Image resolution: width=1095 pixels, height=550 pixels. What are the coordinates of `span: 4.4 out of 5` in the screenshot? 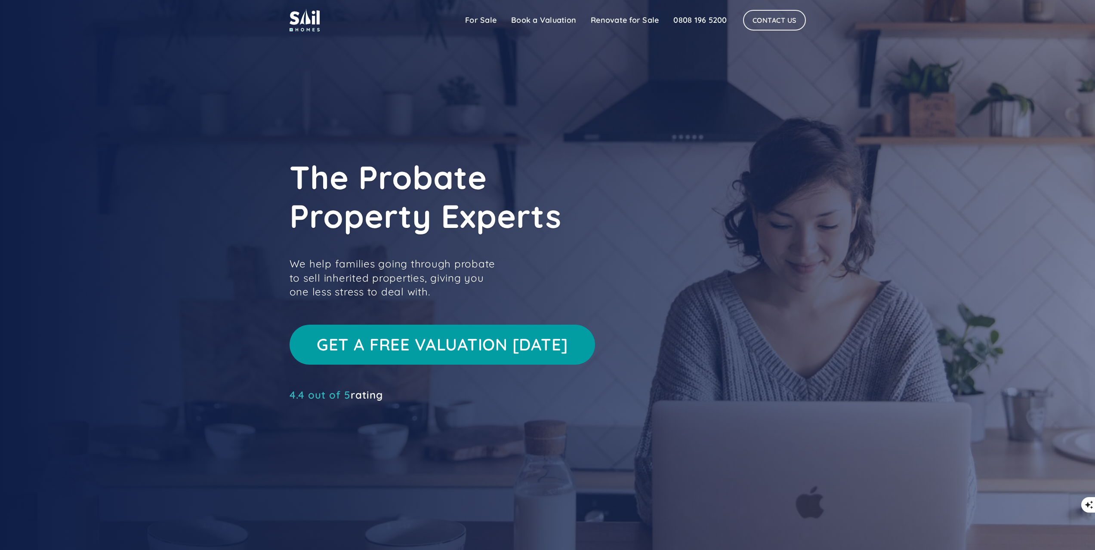 It's located at (320, 395).